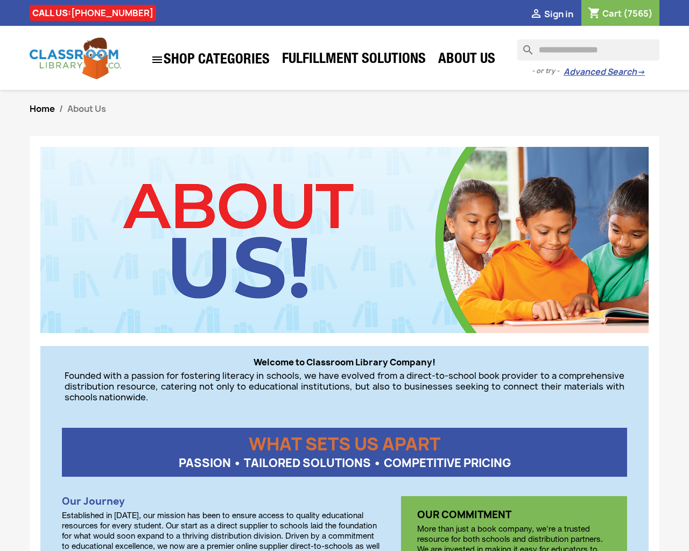  I want to click on a: Fulfillment Solutions, so click(354, 60).